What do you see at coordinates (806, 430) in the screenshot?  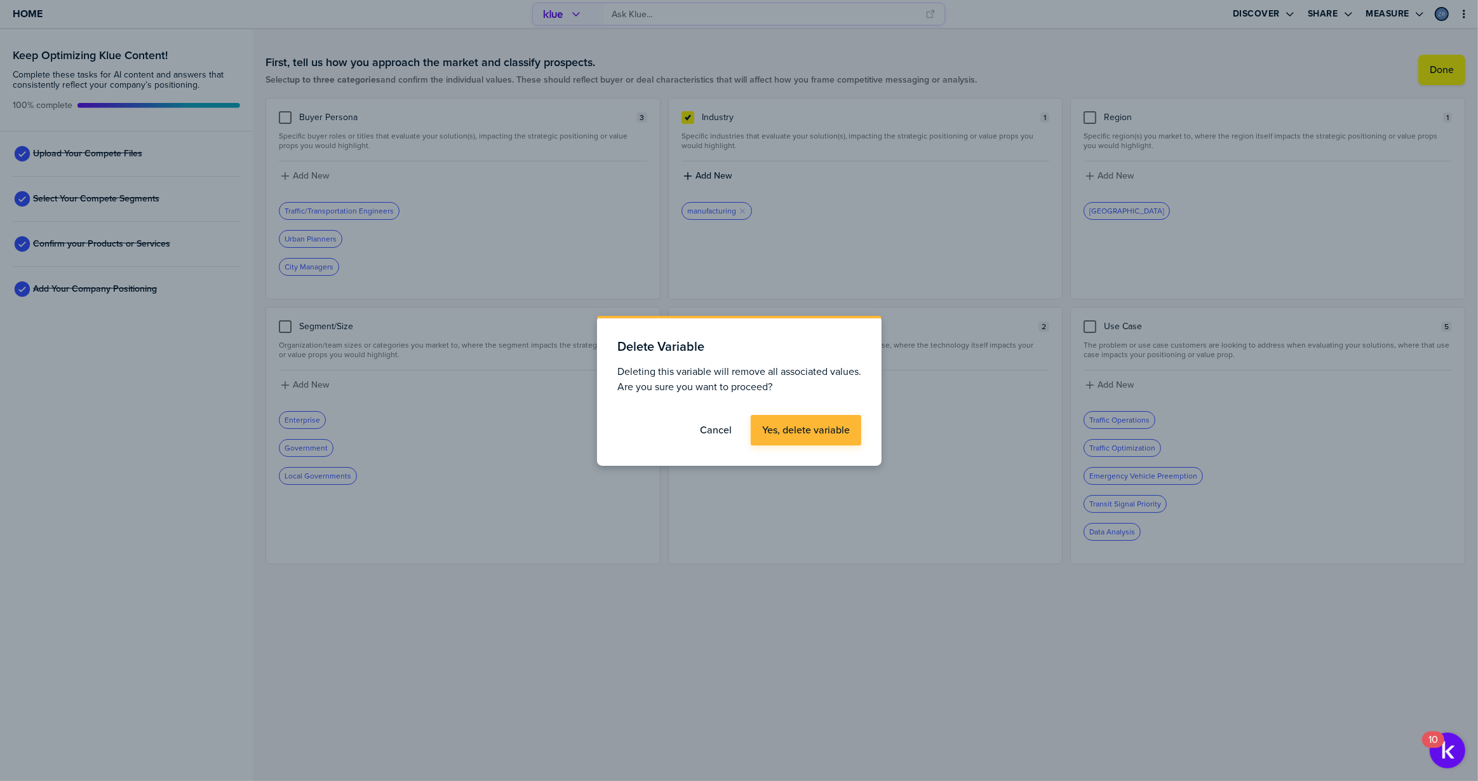 I see `label: Yes, delete variable` at bounding box center [806, 430].